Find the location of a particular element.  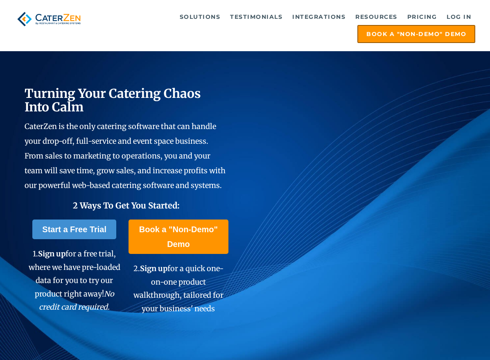

a: Log in is located at coordinates (459, 17).